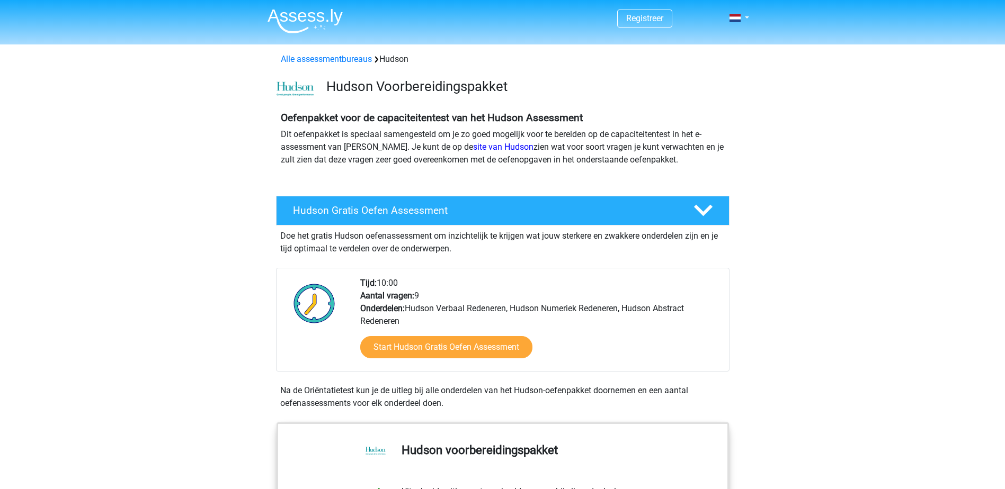 This screenshot has height=489, width=1005. Describe the element at coordinates (305, 21) in the screenshot. I see `img: Assessly` at that location.